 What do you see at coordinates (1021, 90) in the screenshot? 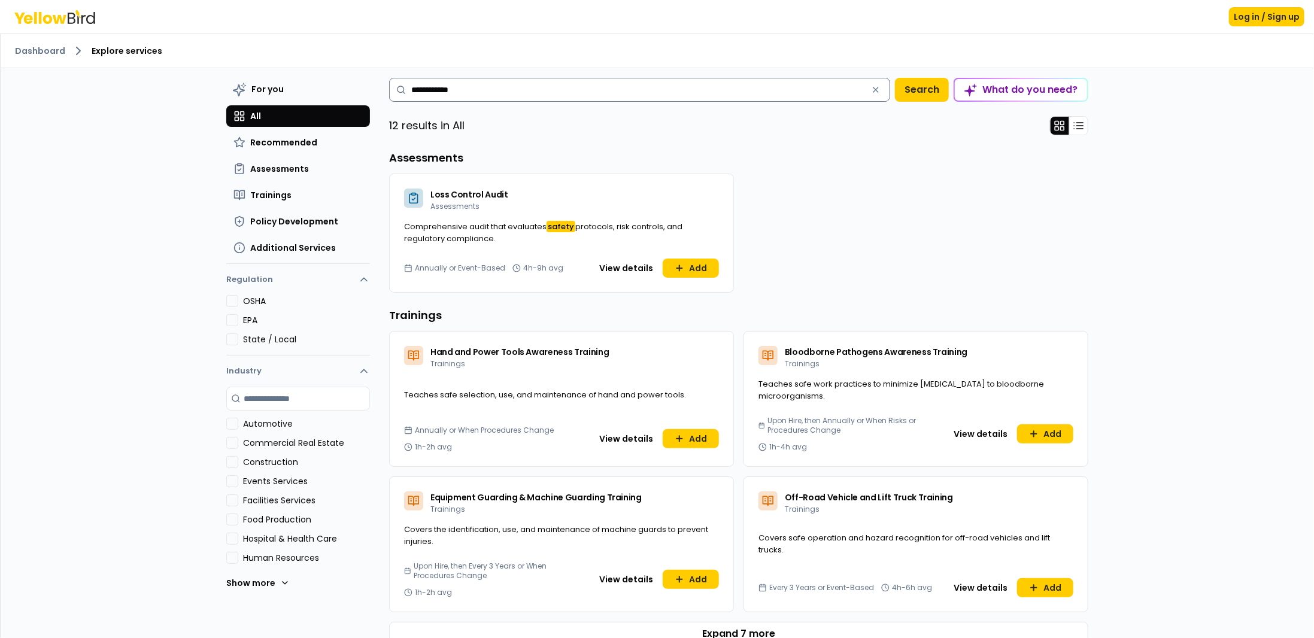
I see `div: What do you need?` at bounding box center [1021, 90].